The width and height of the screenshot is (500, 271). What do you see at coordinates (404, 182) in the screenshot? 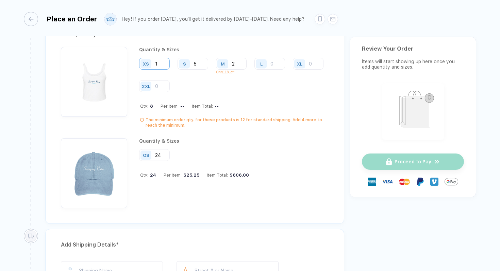
I see `img: master-card` at bounding box center [404, 182].